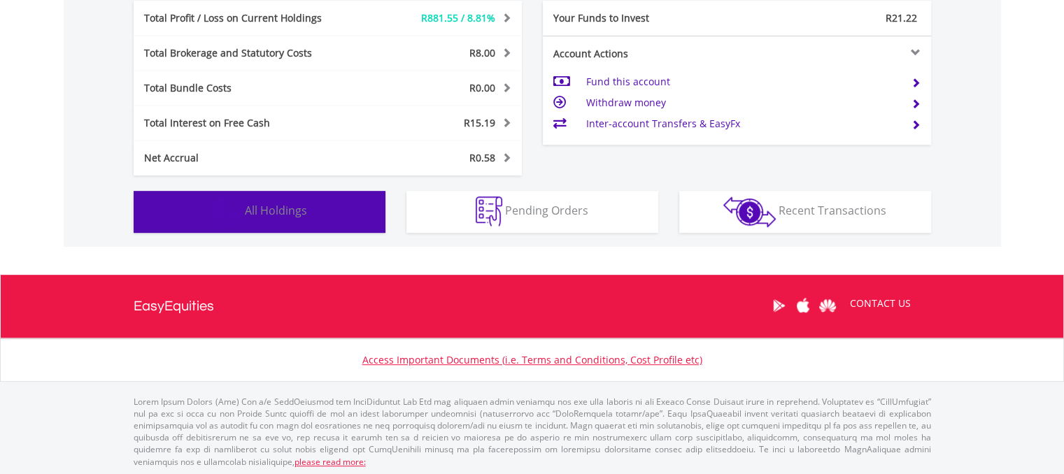  What do you see at coordinates (482, 52) in the screenshot?
I see `span: R8.00` at bounding box center [482, 52].